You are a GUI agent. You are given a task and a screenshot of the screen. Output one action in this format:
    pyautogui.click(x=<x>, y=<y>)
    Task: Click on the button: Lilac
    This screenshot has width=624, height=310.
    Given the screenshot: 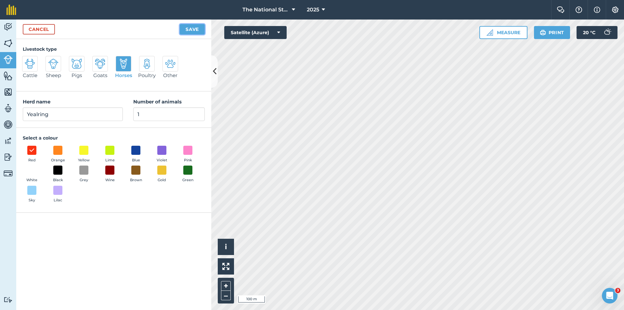 What is the action you would take?
    pyautogui.click(x=58, y=194)
    